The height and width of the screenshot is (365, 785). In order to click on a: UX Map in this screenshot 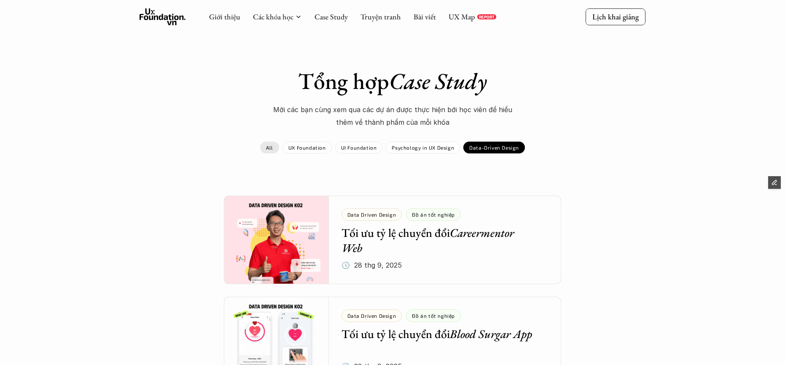, I will do `click(461, 16)`.